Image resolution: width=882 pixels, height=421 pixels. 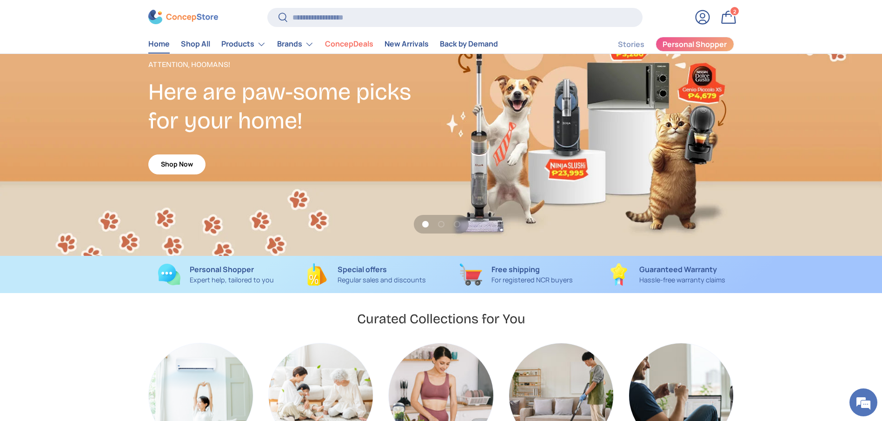 What do you see at coordinates (323, 44) in the screenshot?
I see `nav: Primary` at bounding box center [323, 44].